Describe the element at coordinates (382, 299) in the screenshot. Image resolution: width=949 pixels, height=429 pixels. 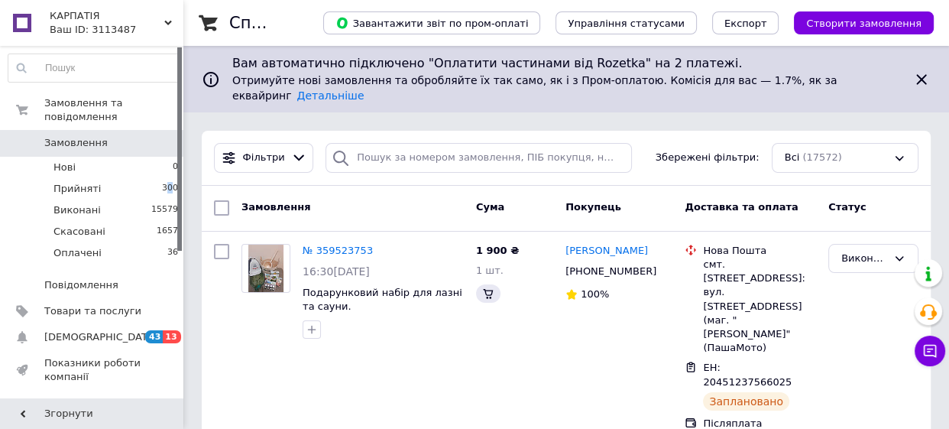
I see `a: Подарунковий набір для лазні та сауни.` at that location.